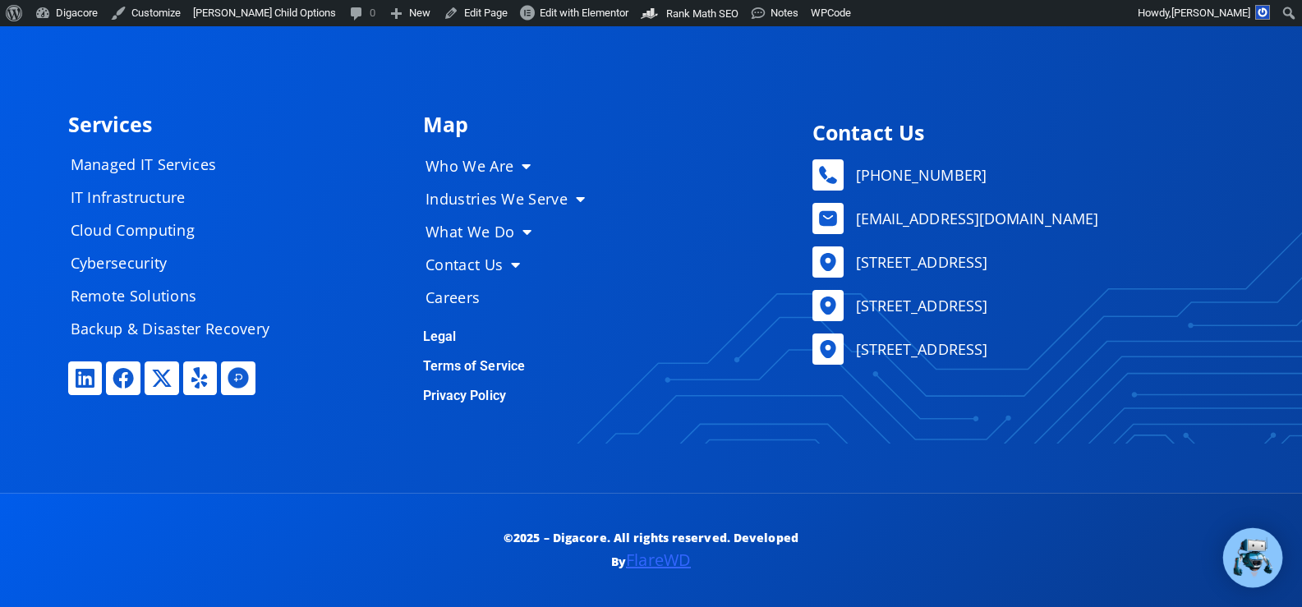 This screenshot has width=1302, height=607. Describe the element at coordinates (177, 329) in the screenshot. I see `a: Backup & Disaster Recovery` at that location.